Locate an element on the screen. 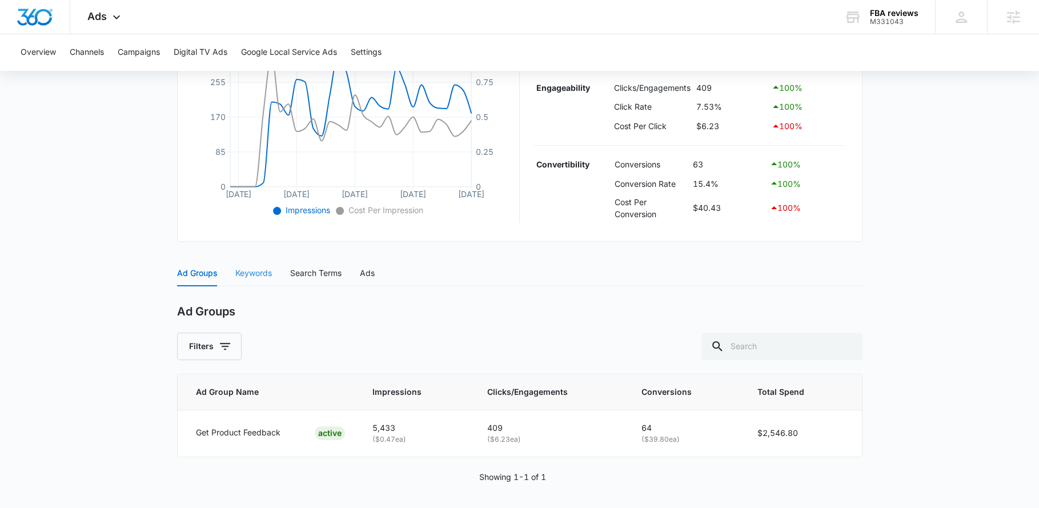 The height and width of the screenshot is (508, 1039). td: $2,546.80 is located at coordinates (802, 432).